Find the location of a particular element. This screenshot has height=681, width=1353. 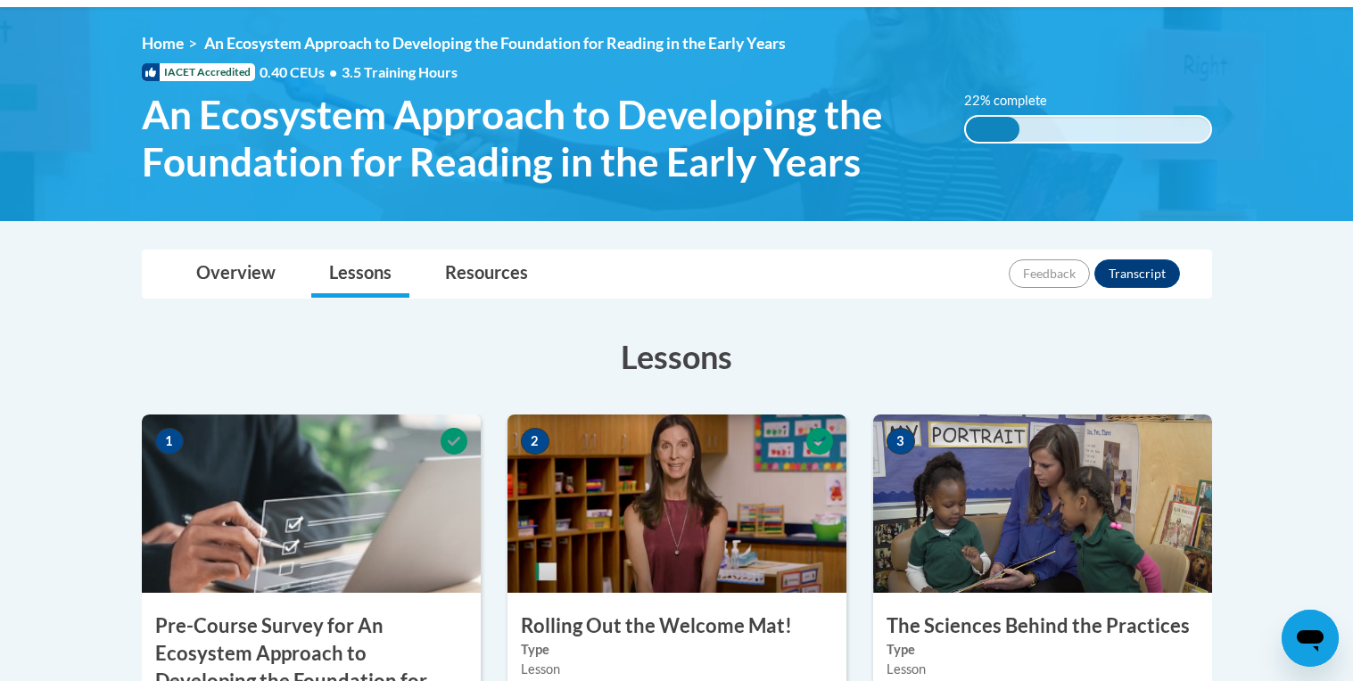

span: 3 is located at coordinates (901, 442).